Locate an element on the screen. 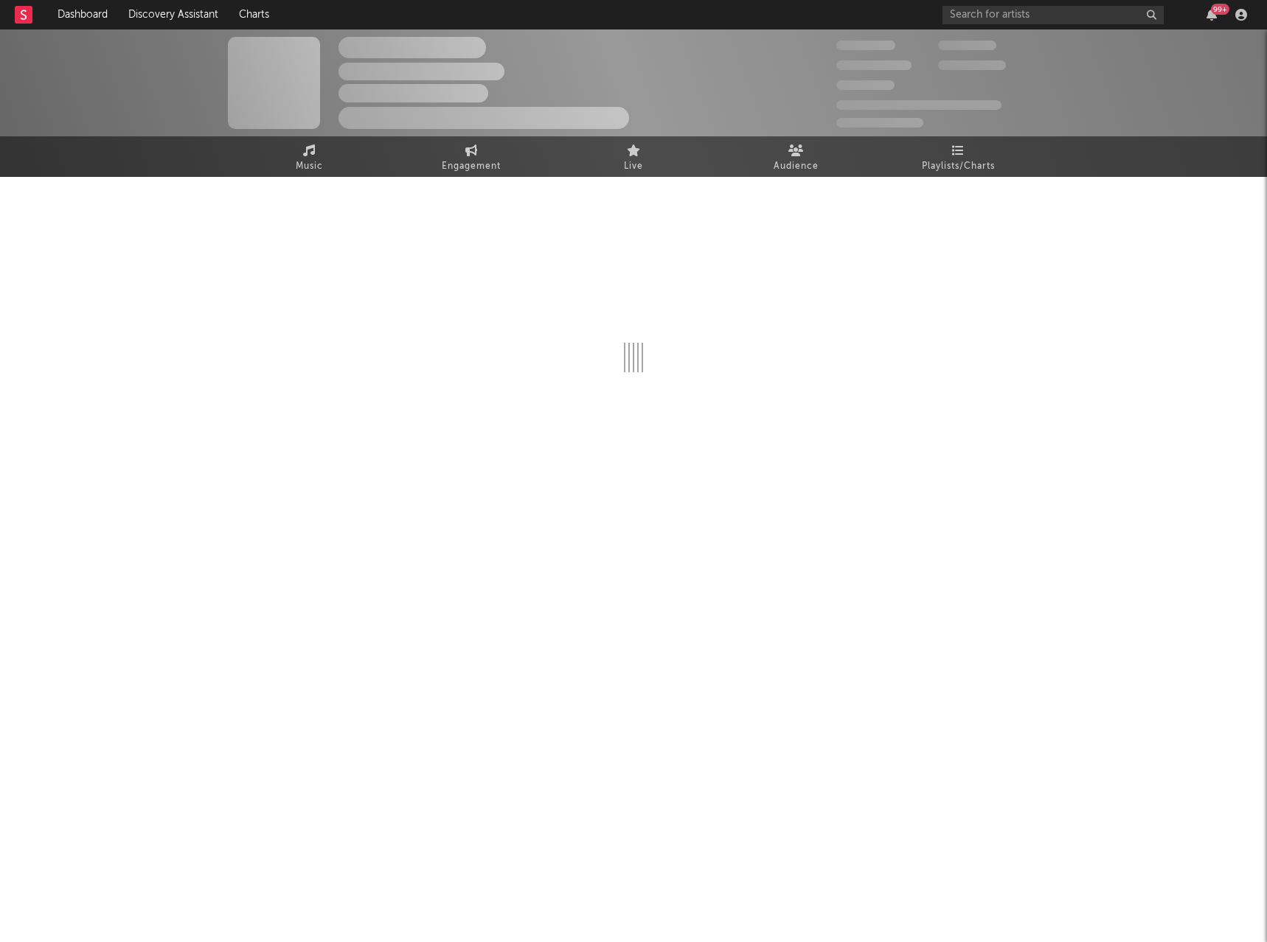 This screenshot has width=1267, height=942. span: Audience is located at coordinates (796, 167).